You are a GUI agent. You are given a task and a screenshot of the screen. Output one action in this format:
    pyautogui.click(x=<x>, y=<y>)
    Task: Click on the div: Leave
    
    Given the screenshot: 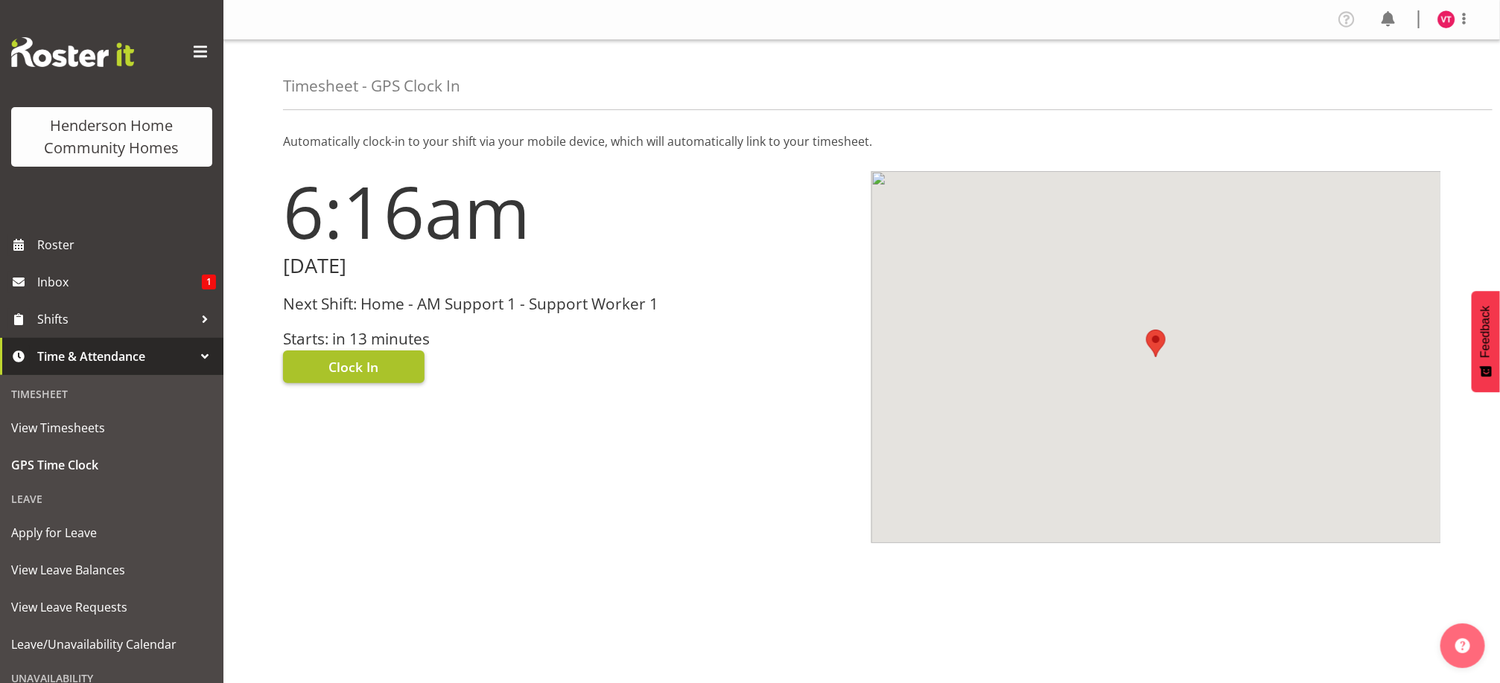 What is the action you would take?
    pyautogui.click(x=112, y=499)
    